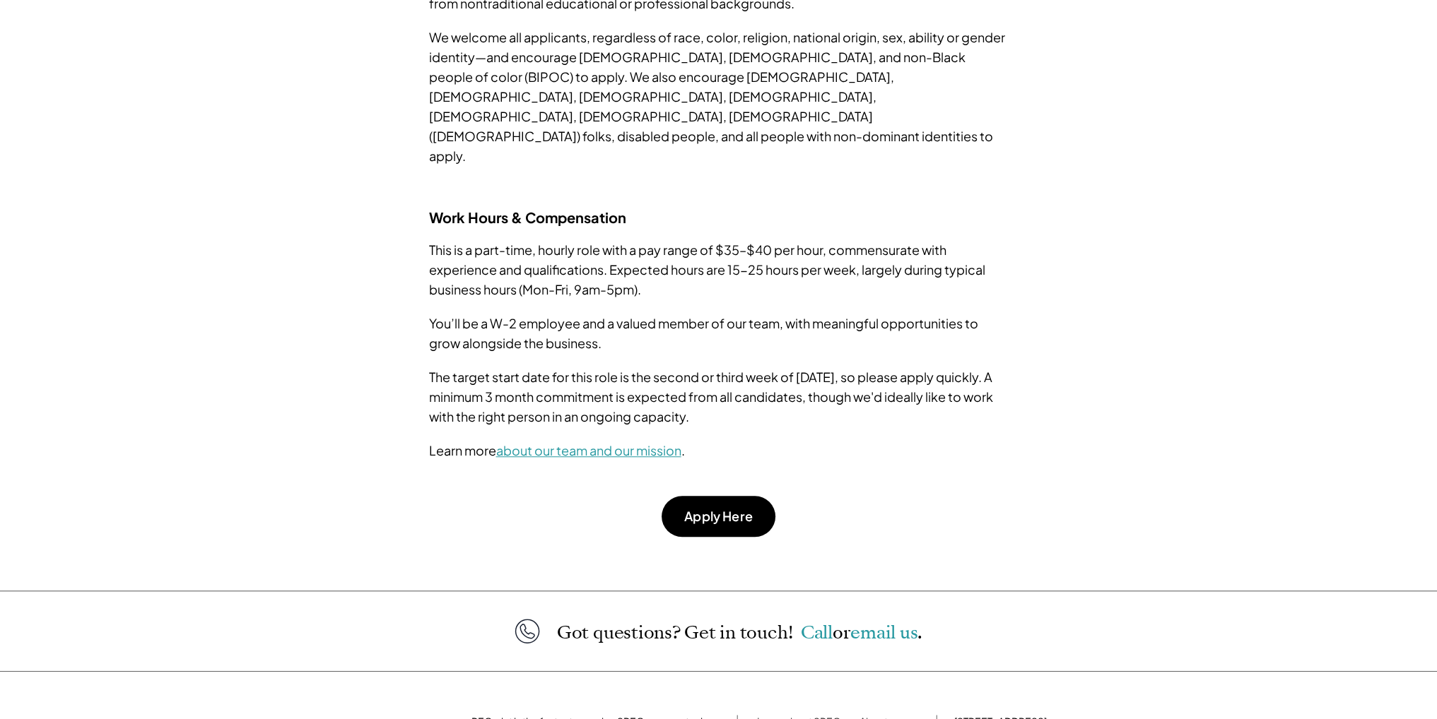 The image size is (1437, 719). Describe the element at coordinates (883, 632) in the screenshot. I see `span: email us` at that location.